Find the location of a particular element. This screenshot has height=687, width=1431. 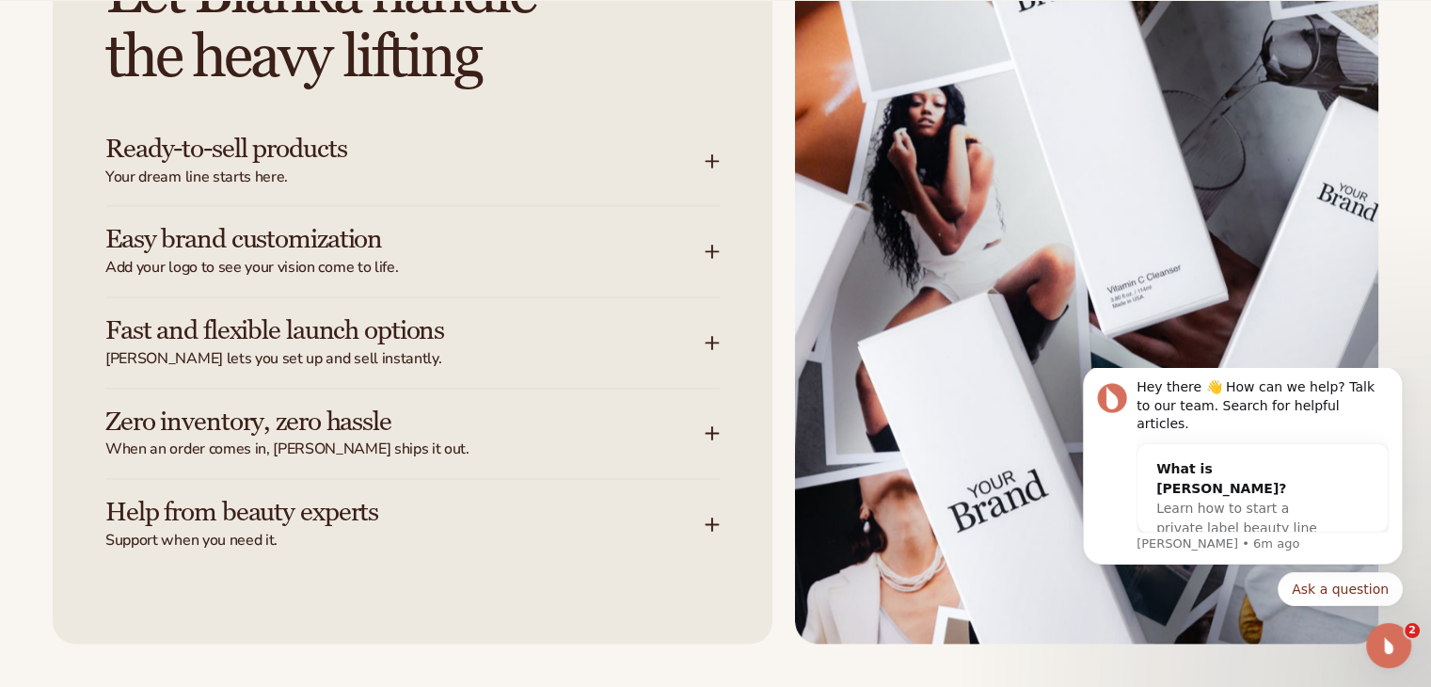

button: Quick reply: Ask a question is located at coordinates (285, 221).